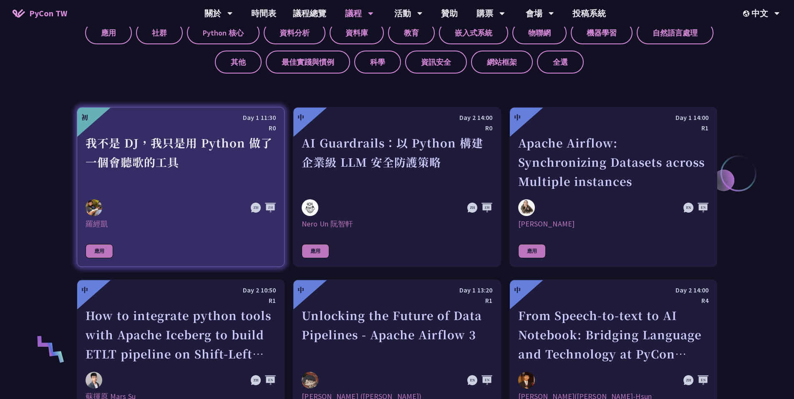  What do you see at coordinates (40, 13) in the screenshot?
I see `a: PyCon TW` at bounding box center [40, 13].